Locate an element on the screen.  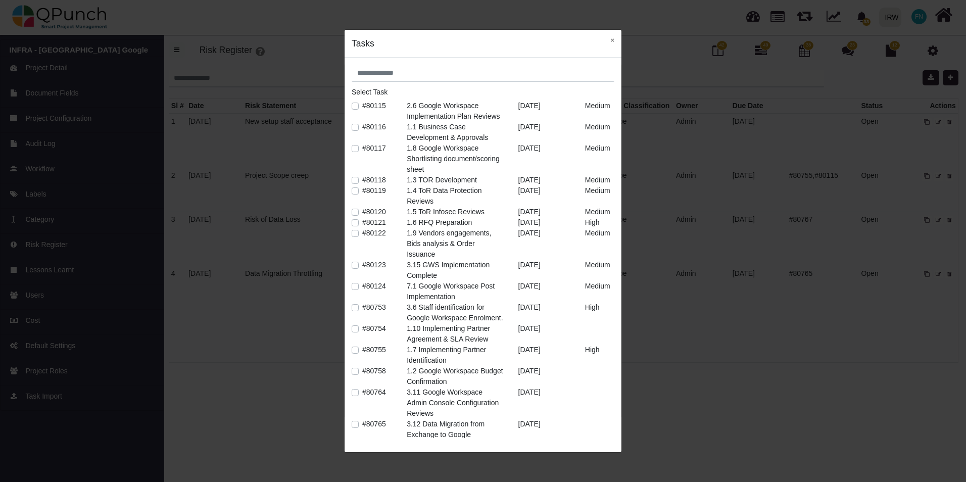
label: #80115 is located at coordinates (374, 106).